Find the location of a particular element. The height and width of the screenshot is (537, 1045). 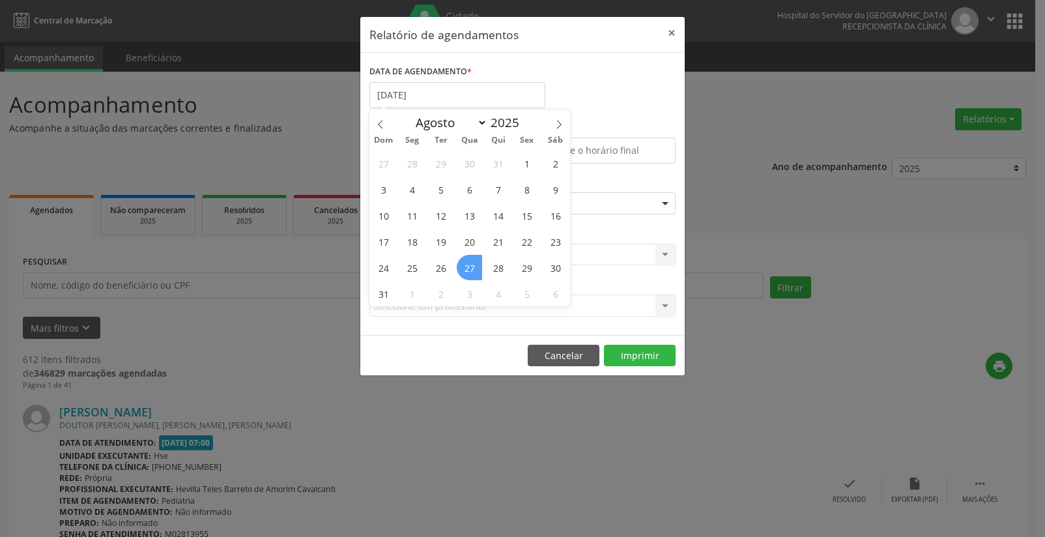

span: Julho 30, 2025 is located at coordinates (469, 163).